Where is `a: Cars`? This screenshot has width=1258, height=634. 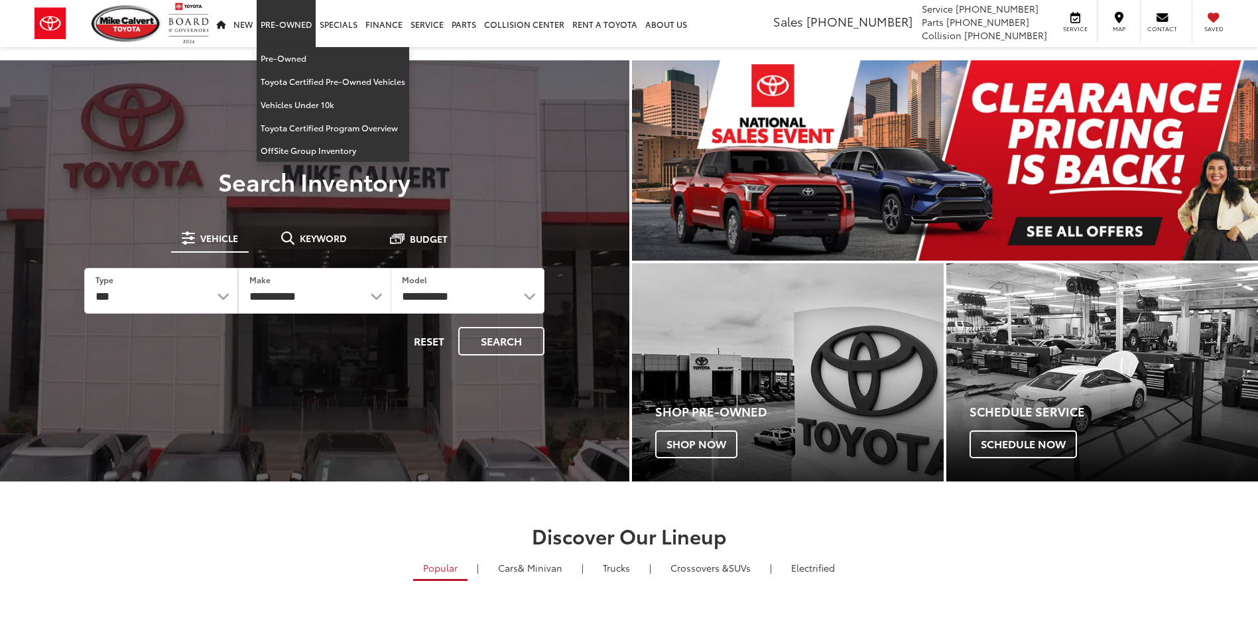
a: Cars is located at coordinates (530, 568).